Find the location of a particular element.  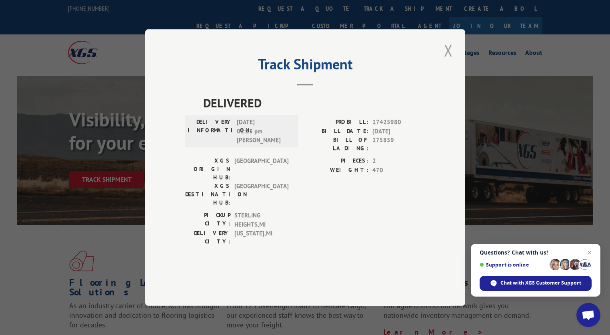

label: PICKUP CITY: is located at coordinates (207, 219).